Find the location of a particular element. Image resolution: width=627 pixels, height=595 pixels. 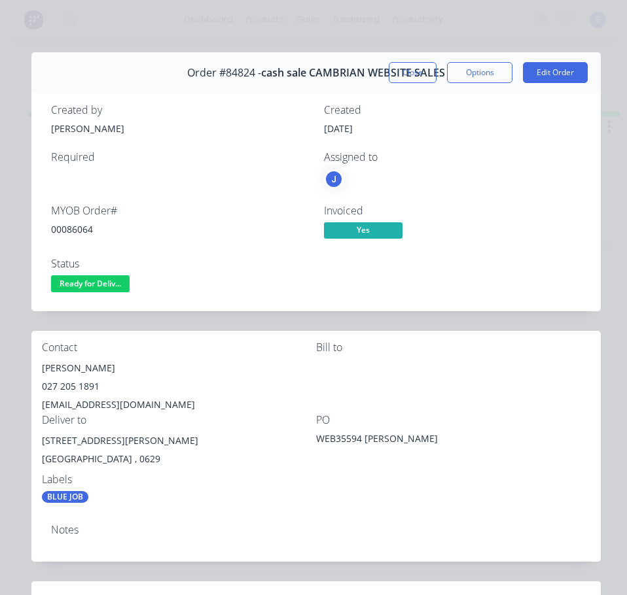

button: J is located at coordinates (334, 179).